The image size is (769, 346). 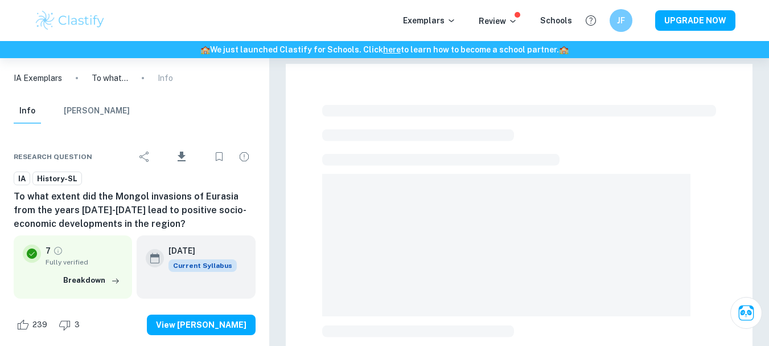 What do you see at coordinates (695, 20) in the screenshot?
I see `button: UPGRADE NOW` at bounding box center [695, 20].